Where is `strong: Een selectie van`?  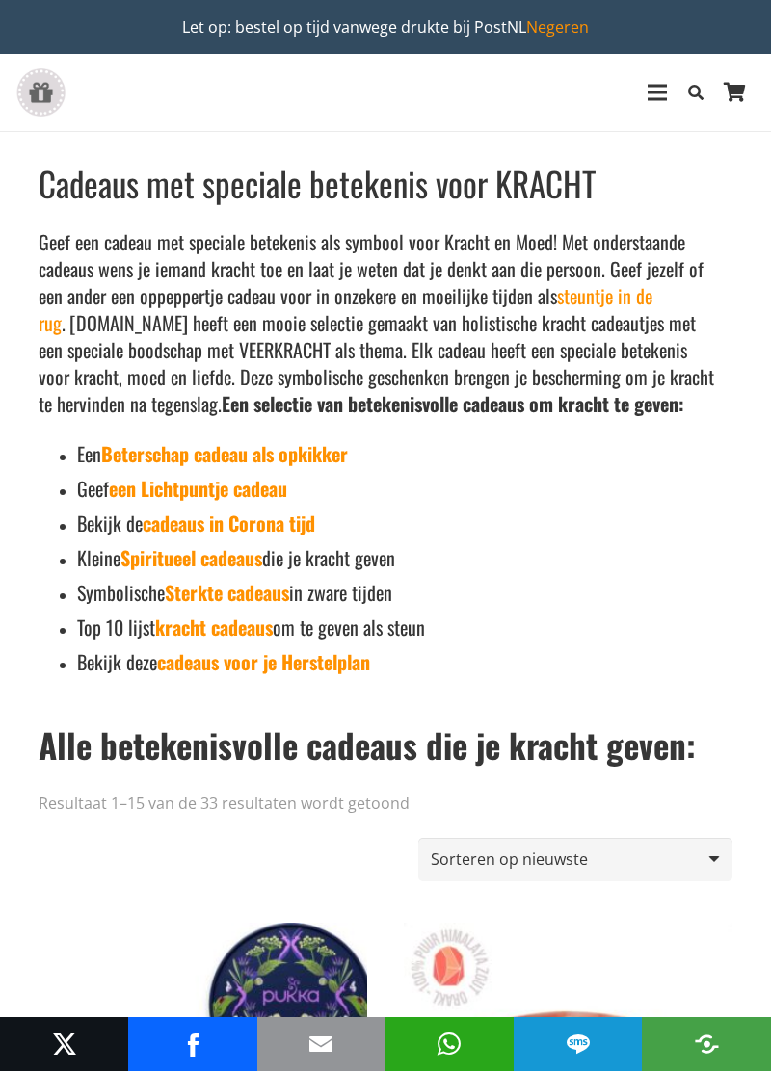
strong: Een selectie van is located at coordinates (282, 404).